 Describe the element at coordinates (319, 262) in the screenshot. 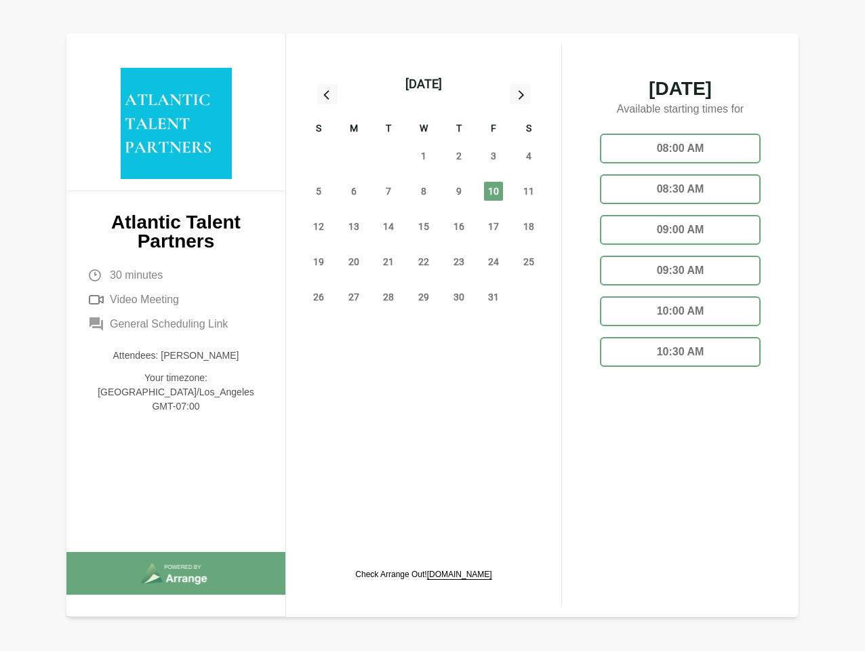

I see `span: Sunday, October 19, 2025` at that location.